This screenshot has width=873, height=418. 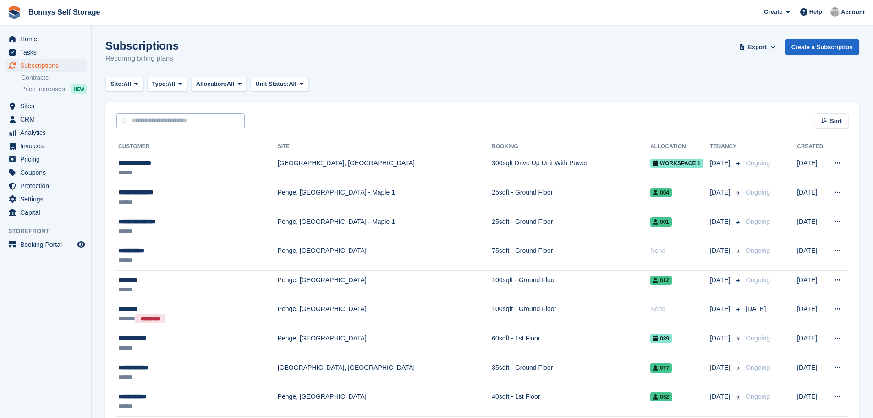 I want to click on span: Coupons, so click(x=48, y=172).